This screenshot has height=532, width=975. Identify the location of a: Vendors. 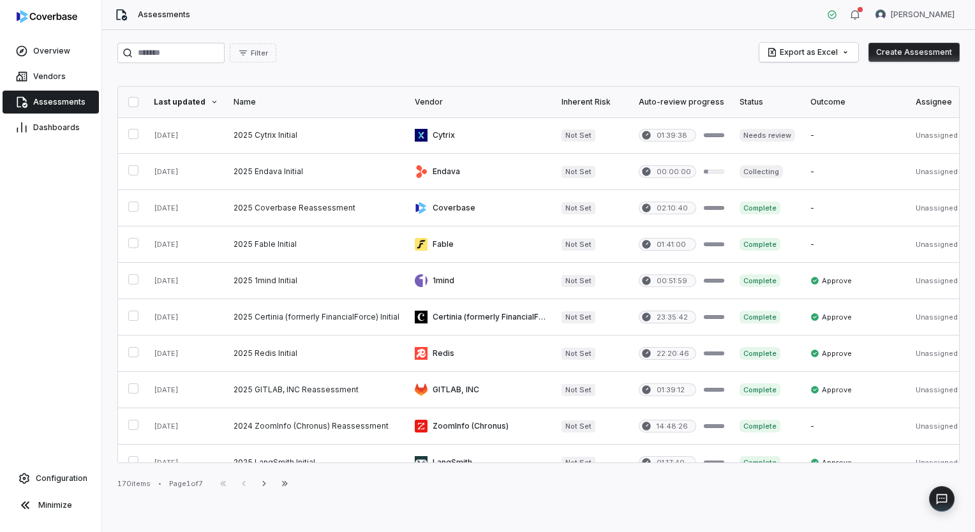
(50, 77).